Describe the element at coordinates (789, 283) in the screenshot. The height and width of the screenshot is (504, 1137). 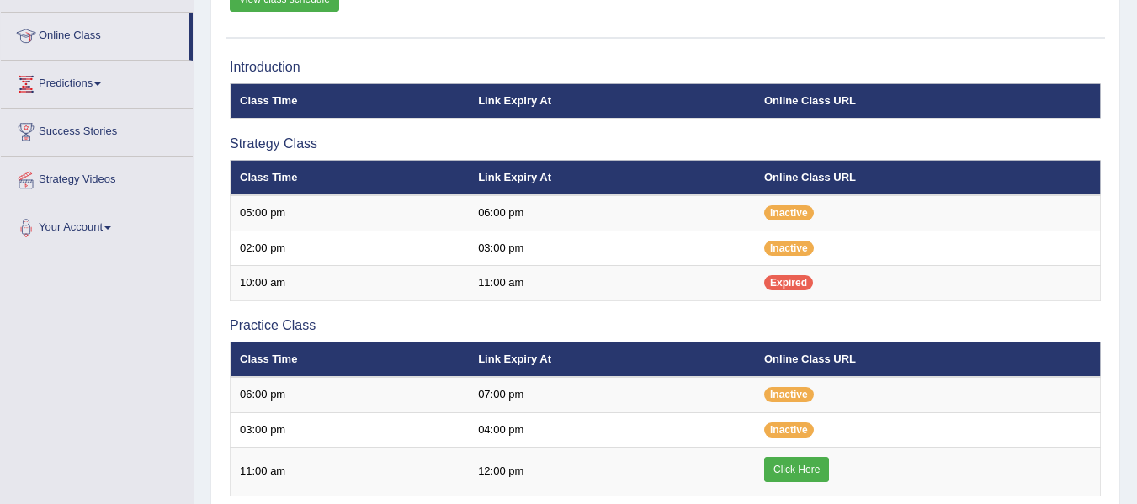
I see `span: Expired` at that location.